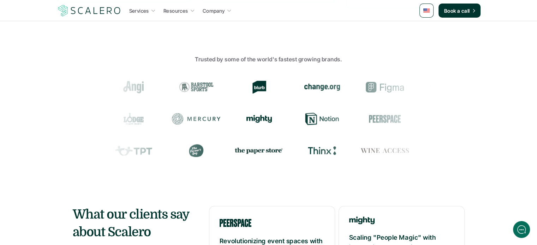 The image size is (537, 245). What do you see at coordinates (457, 11) in the screenshot?
I see `p: Book a call` at bounding box center [457, 11].